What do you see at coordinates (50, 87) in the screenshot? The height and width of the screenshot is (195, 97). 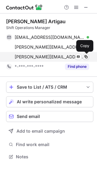 I see `button: save-profile-one-click` at bounding box center [50, 87].